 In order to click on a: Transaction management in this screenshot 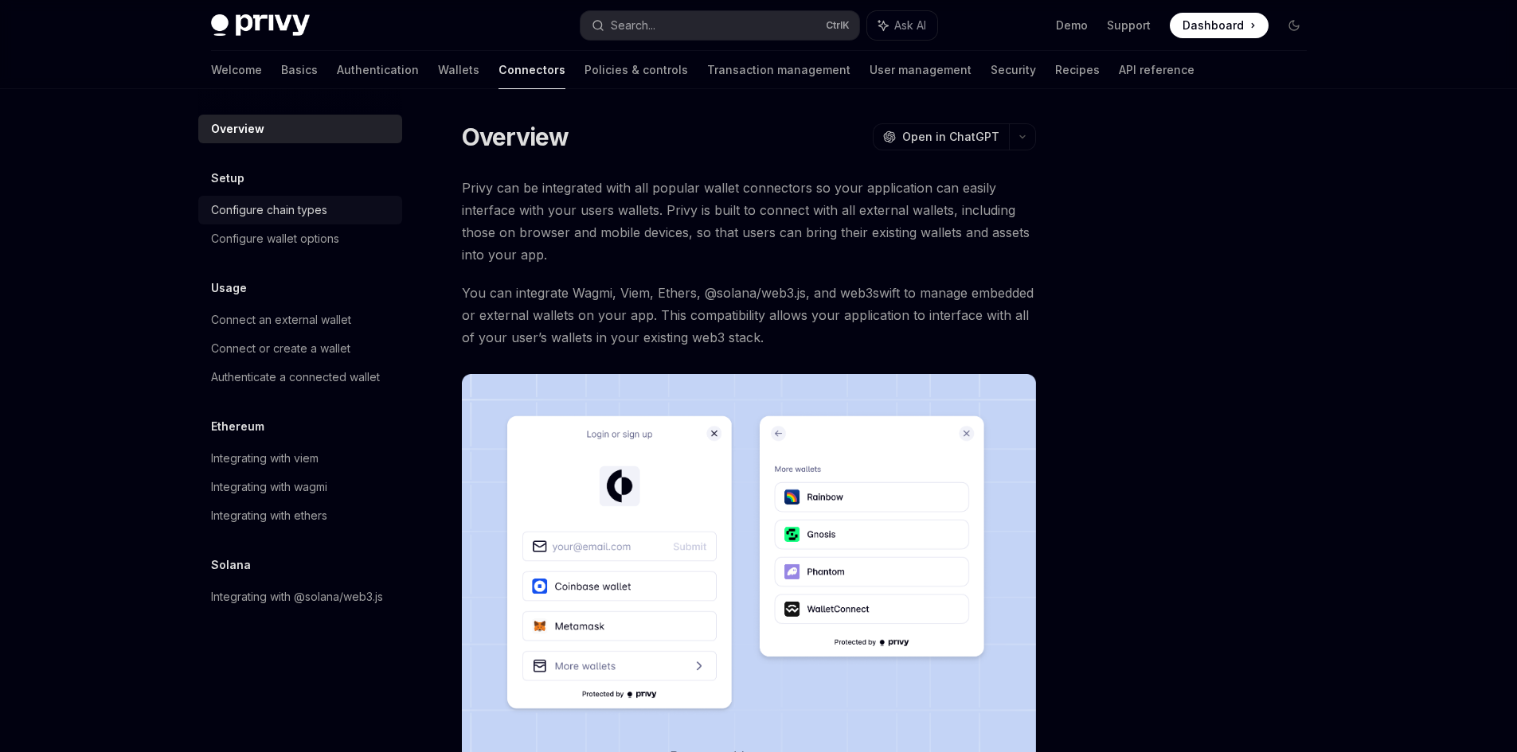, I will do `click(779, 70)`.